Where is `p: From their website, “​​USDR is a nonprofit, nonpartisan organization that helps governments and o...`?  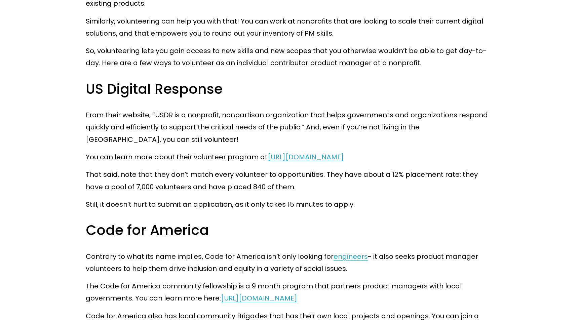
p: From their website, “​​USDR is a nonprofit, nonpartisan organization that helps governments and o... is located at coordinates (290, 127).